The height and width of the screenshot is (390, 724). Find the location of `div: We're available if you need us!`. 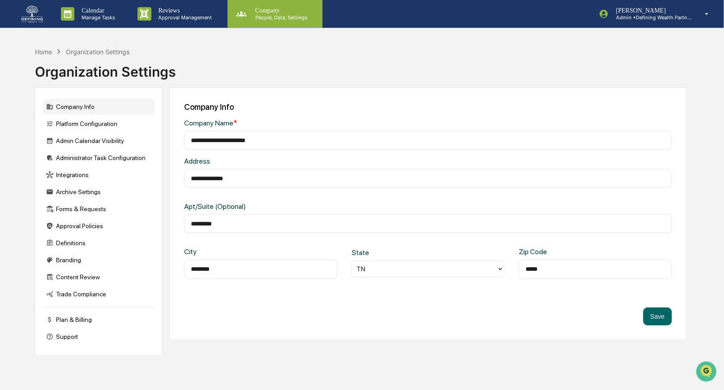

div: We're available if you need us! is located at coordinates (72, 81).